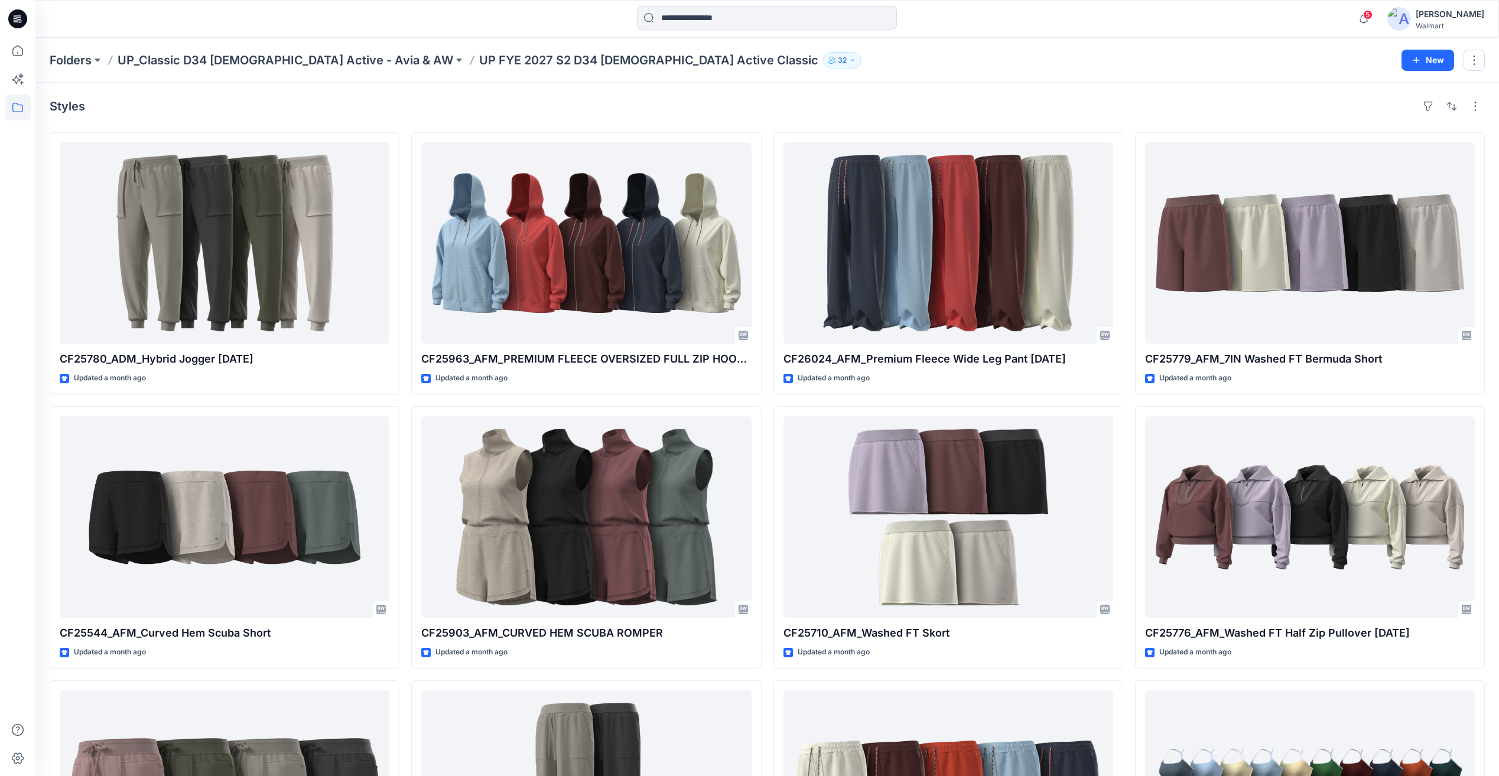 This screenshot has width=1499, height=776. I want to click on a: CF25776_AFM_Washed FT Half Zip Pullover 26JUL25, so click(1310, 517).